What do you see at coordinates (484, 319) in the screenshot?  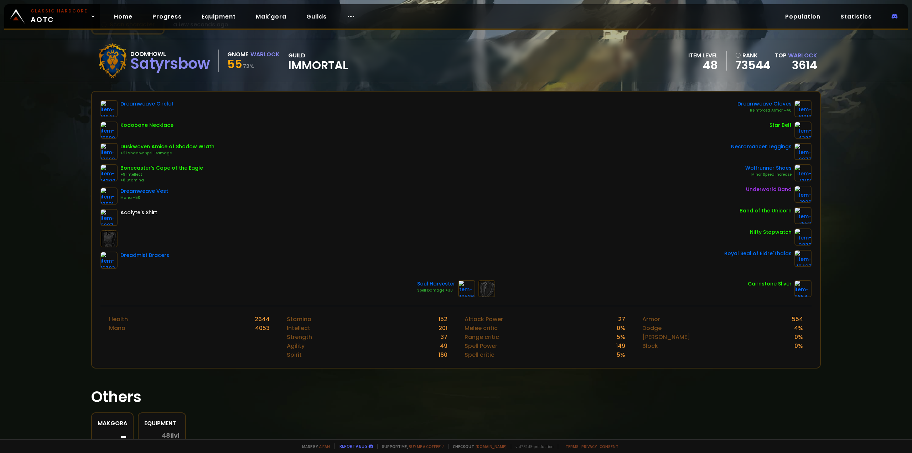 I see `div: Attack Power` at bounding box center [484, 319].